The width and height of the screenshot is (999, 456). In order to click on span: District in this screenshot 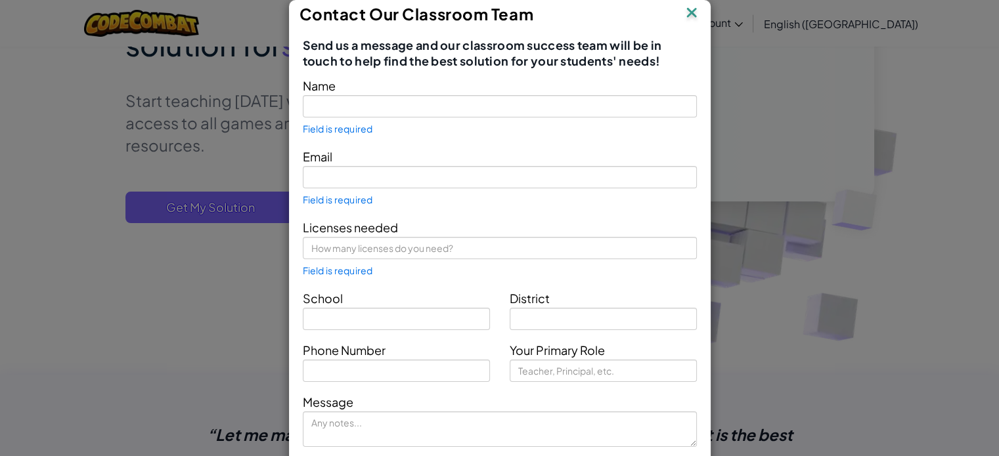, I will do `click(529, 298)`.